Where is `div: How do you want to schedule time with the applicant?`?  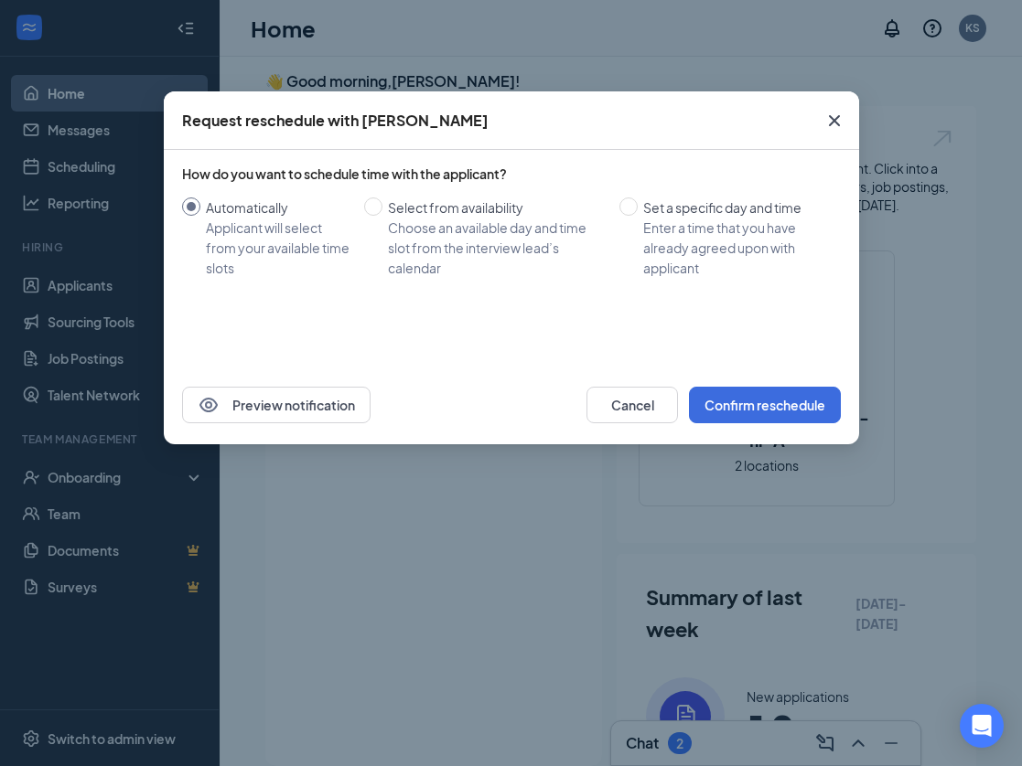 div: How do you want to schedule time with the applicant? is located at coordinates (511, 174).